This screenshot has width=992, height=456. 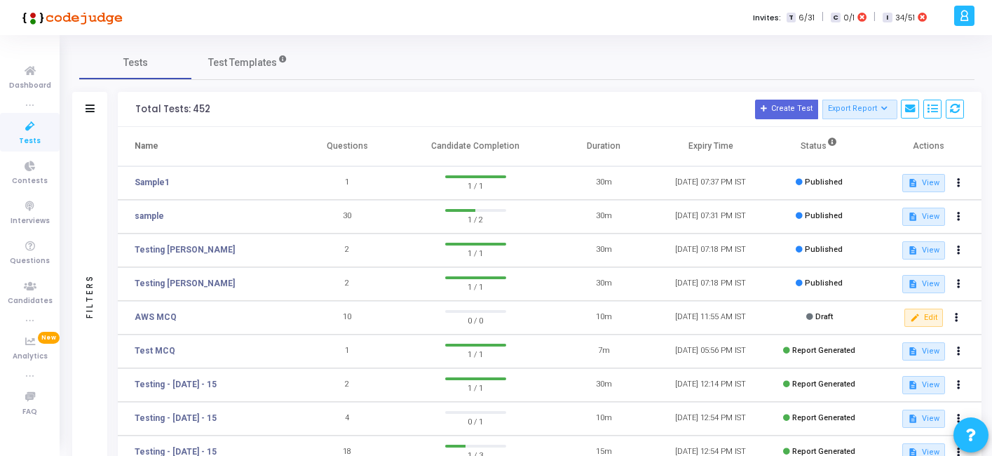 What do you see at coordinates (915, 318) in the screenshot?
I see `mat-icon: edit` at bounding box center [915, 318].